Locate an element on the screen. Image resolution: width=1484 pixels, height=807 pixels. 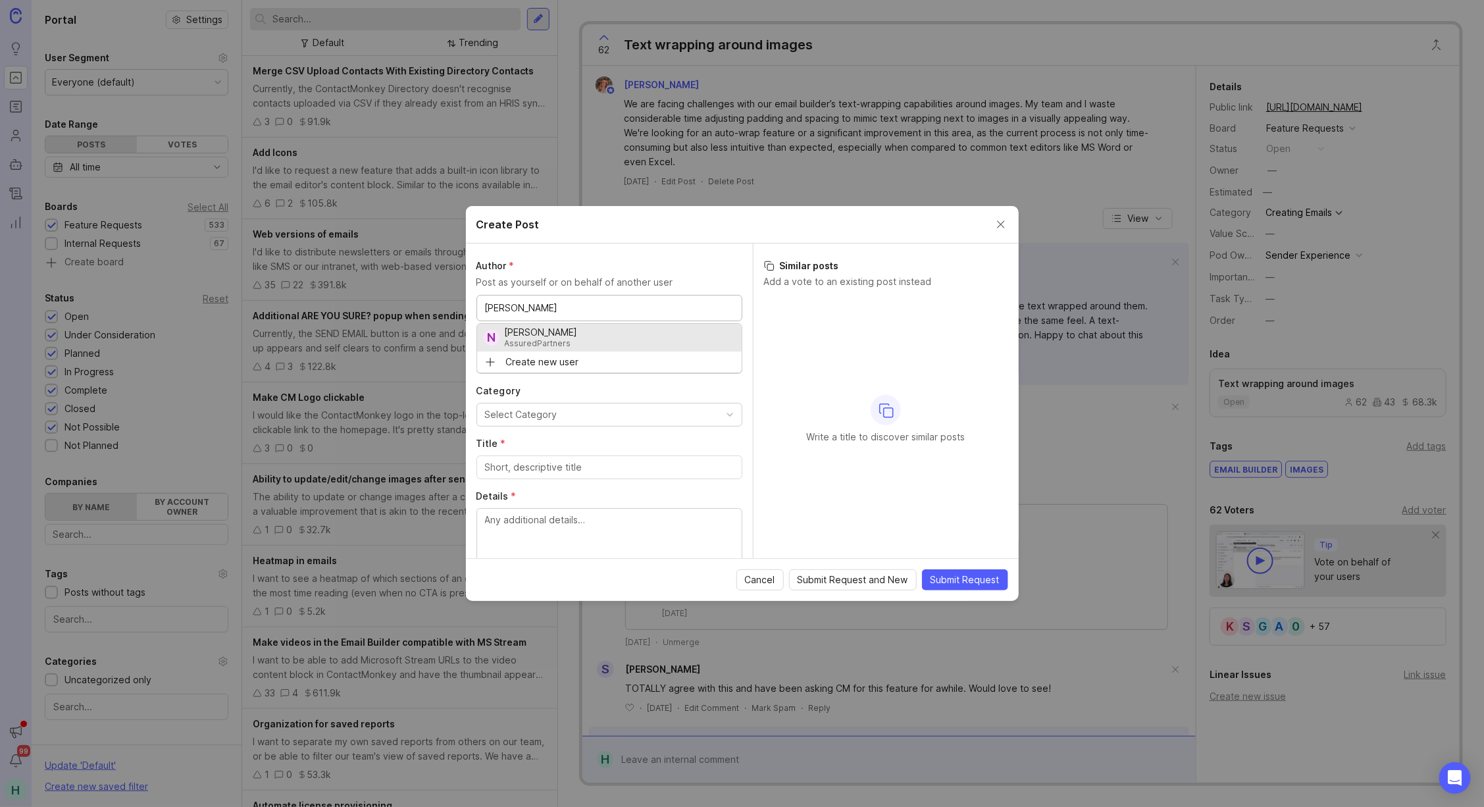
input: User's name is located at coordinates (610, 308).